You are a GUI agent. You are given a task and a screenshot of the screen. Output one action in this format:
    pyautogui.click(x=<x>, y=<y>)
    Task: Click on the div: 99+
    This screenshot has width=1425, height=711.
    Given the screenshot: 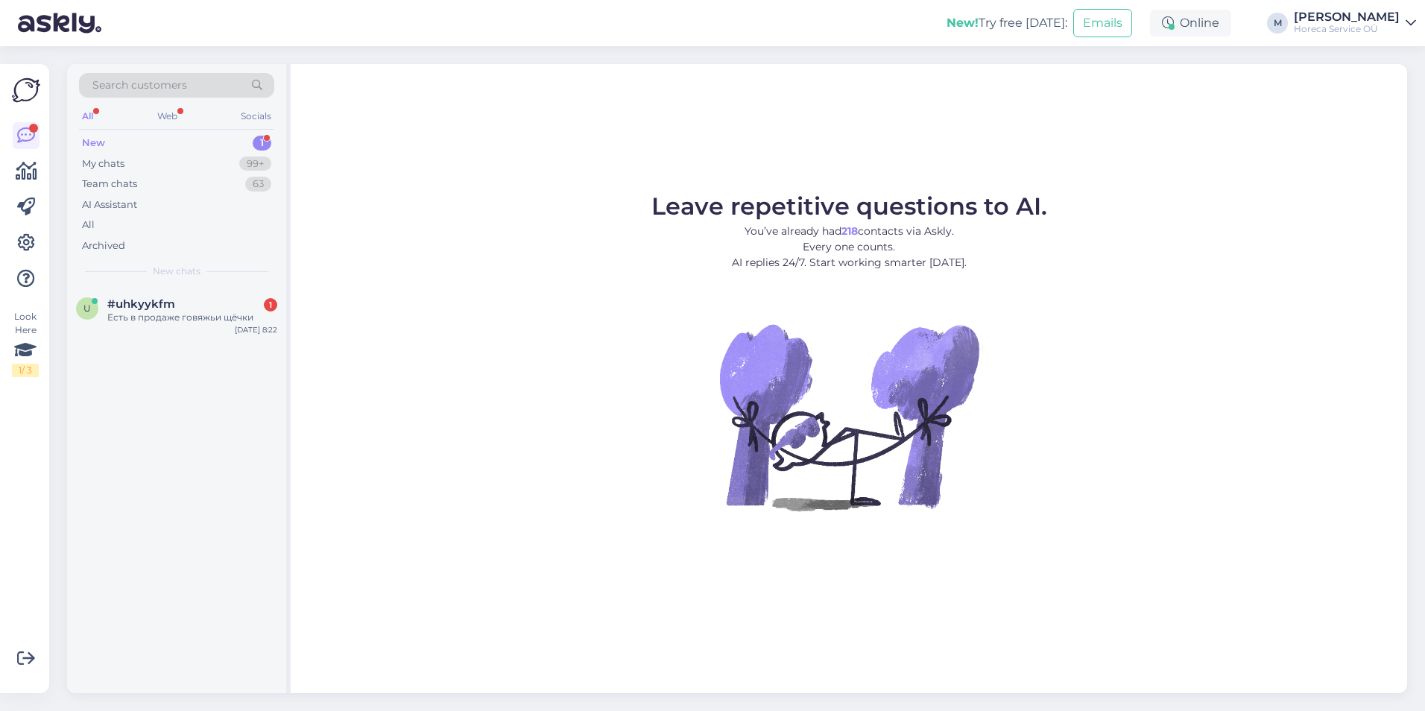 What is the action you would take?
    pyautogui.click(x=255, y=164)
    